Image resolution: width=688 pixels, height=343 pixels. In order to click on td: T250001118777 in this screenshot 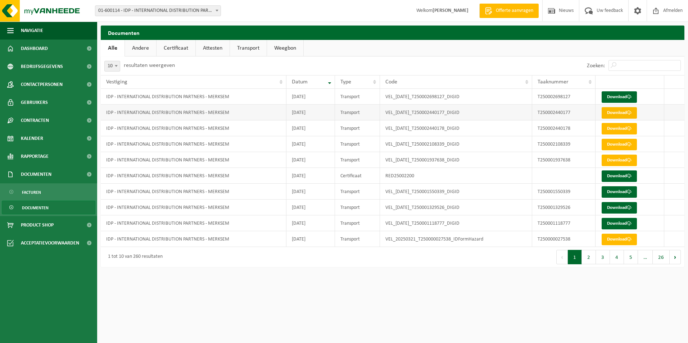, I will do `click(564, 224)`.